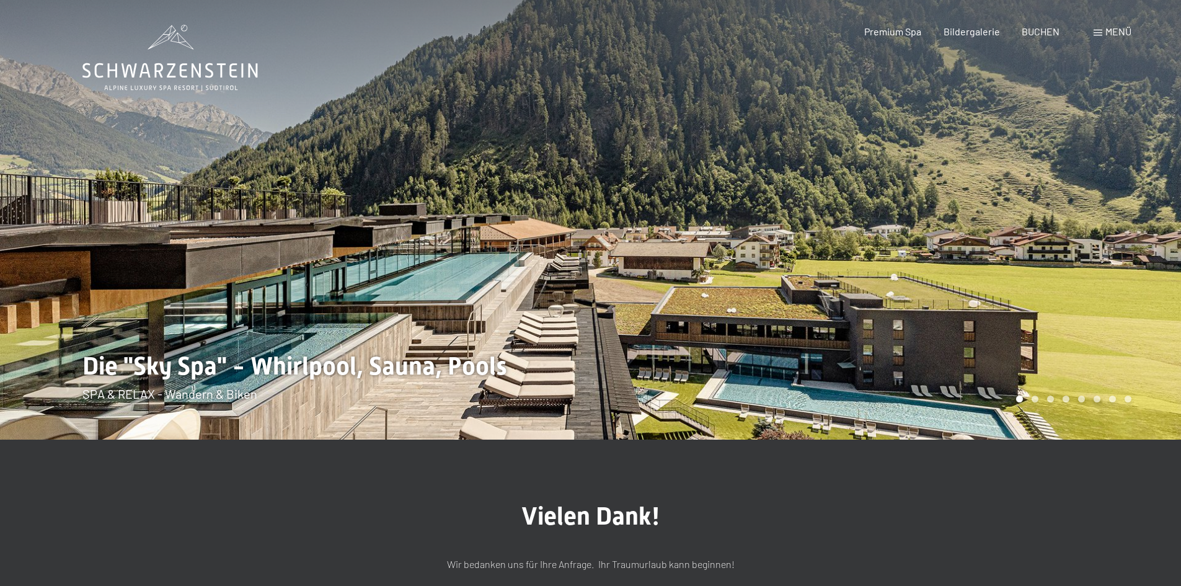  What do you see at coordinates (1071, 399) in the screenshot?
I see `div: Carousel Pagination` at bounding box center [1071, 399].